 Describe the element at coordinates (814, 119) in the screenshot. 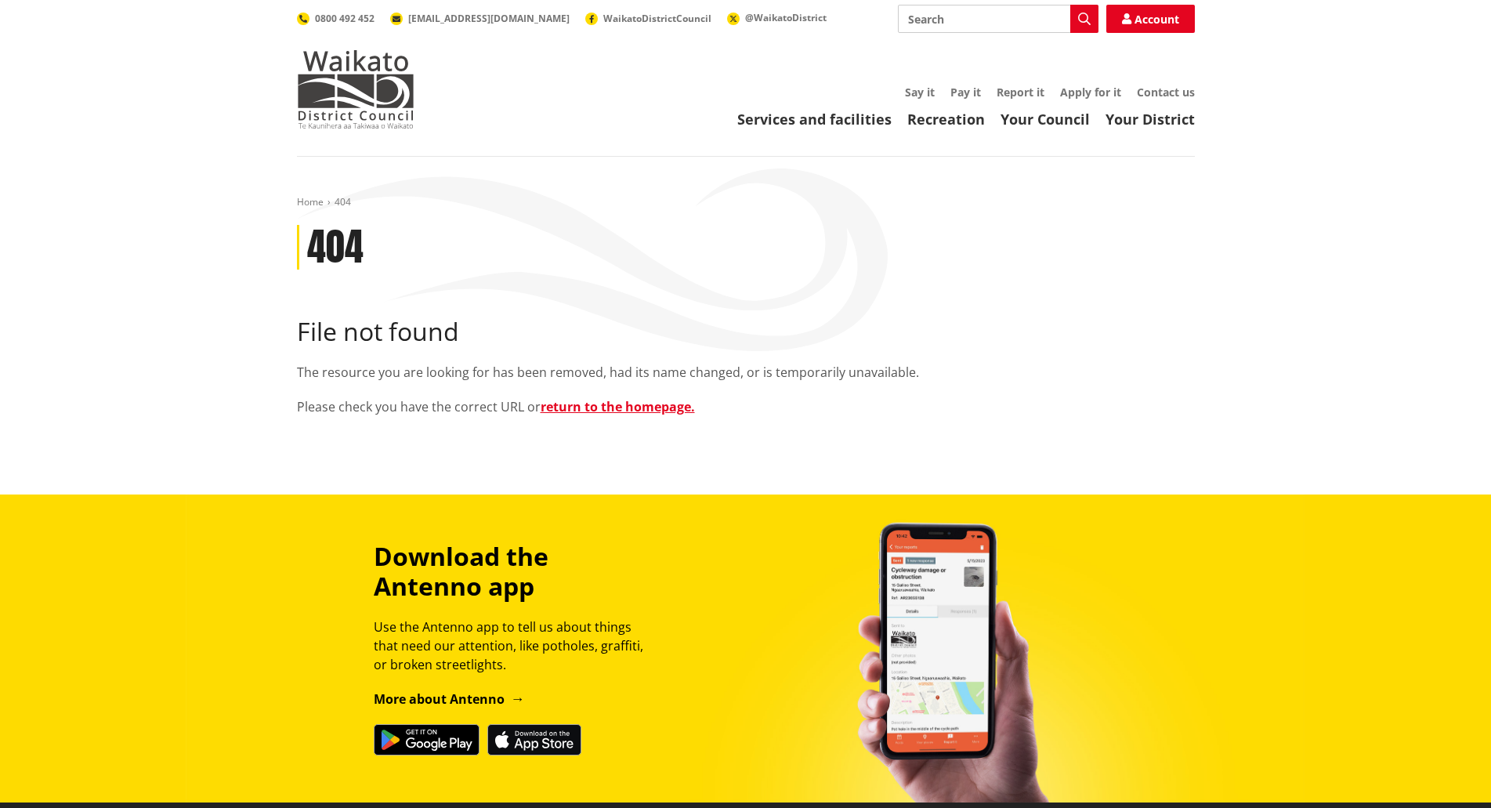

I see `a: Services and facilities` at that location.